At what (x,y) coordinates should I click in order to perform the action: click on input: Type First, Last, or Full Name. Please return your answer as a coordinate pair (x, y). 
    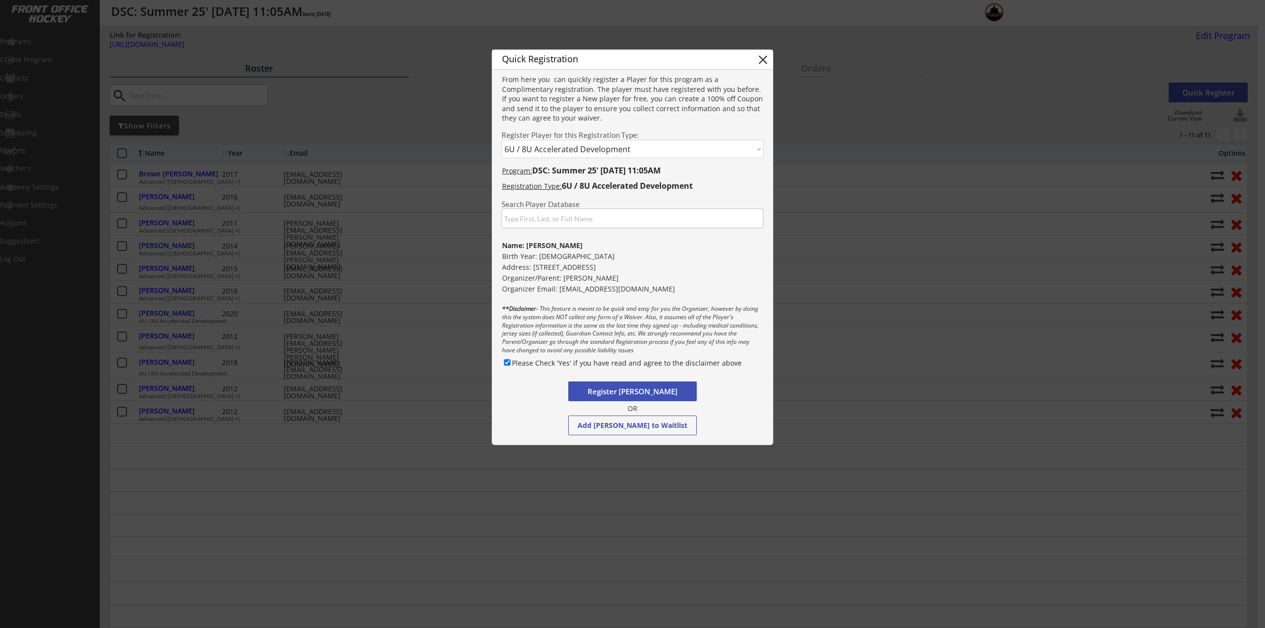
    Looking at the image, I should click on (633, 218).